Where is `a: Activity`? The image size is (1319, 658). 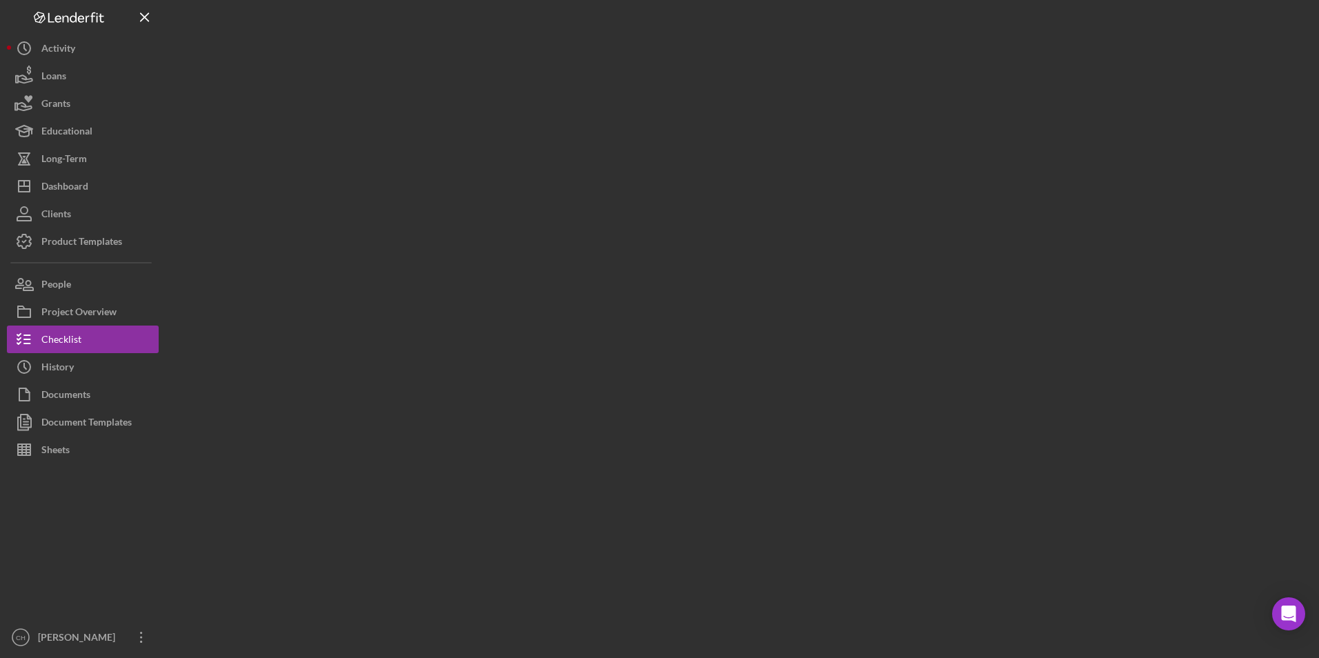
a: Activity is located at coordinates (83, 48).